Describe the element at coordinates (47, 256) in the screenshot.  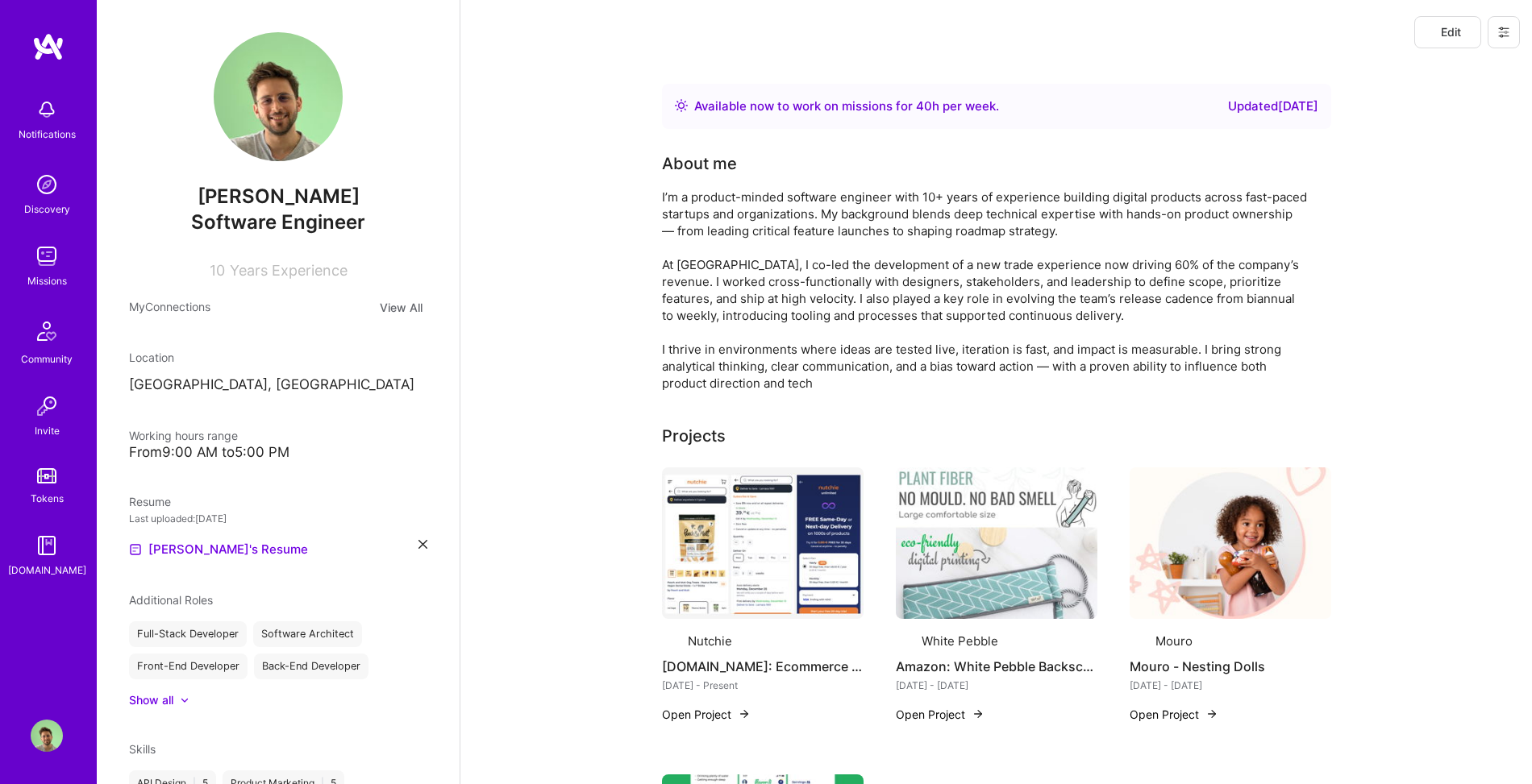
I see `img: teamwork` at that location.